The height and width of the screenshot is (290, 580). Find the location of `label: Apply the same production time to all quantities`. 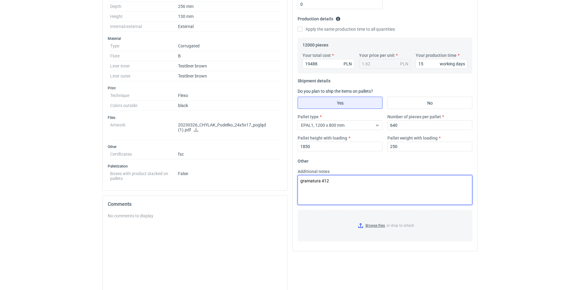

label: Apply the same production time to all quantities is located at coordinates (346, 29).